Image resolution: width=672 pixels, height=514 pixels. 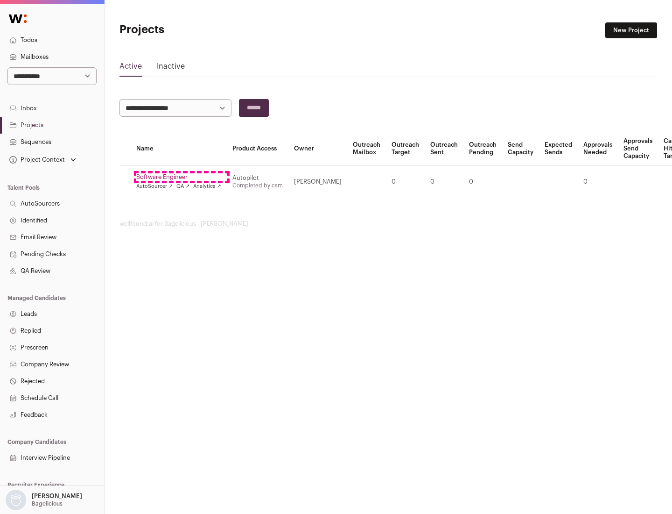 I want to click on h1: Projects, so click(x=209, y=30).